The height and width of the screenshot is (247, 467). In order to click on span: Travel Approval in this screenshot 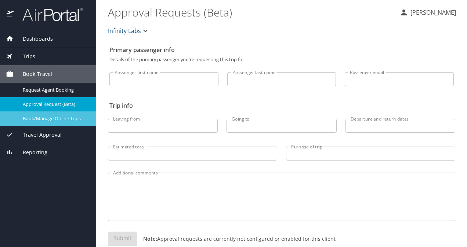, I will do `click(37, 135)`.